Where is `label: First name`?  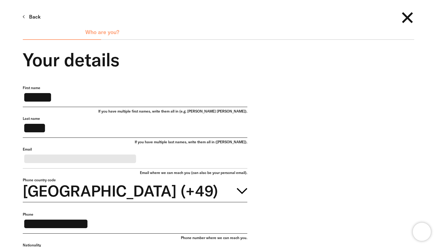
label: First name is located at coordinates (135, 88).